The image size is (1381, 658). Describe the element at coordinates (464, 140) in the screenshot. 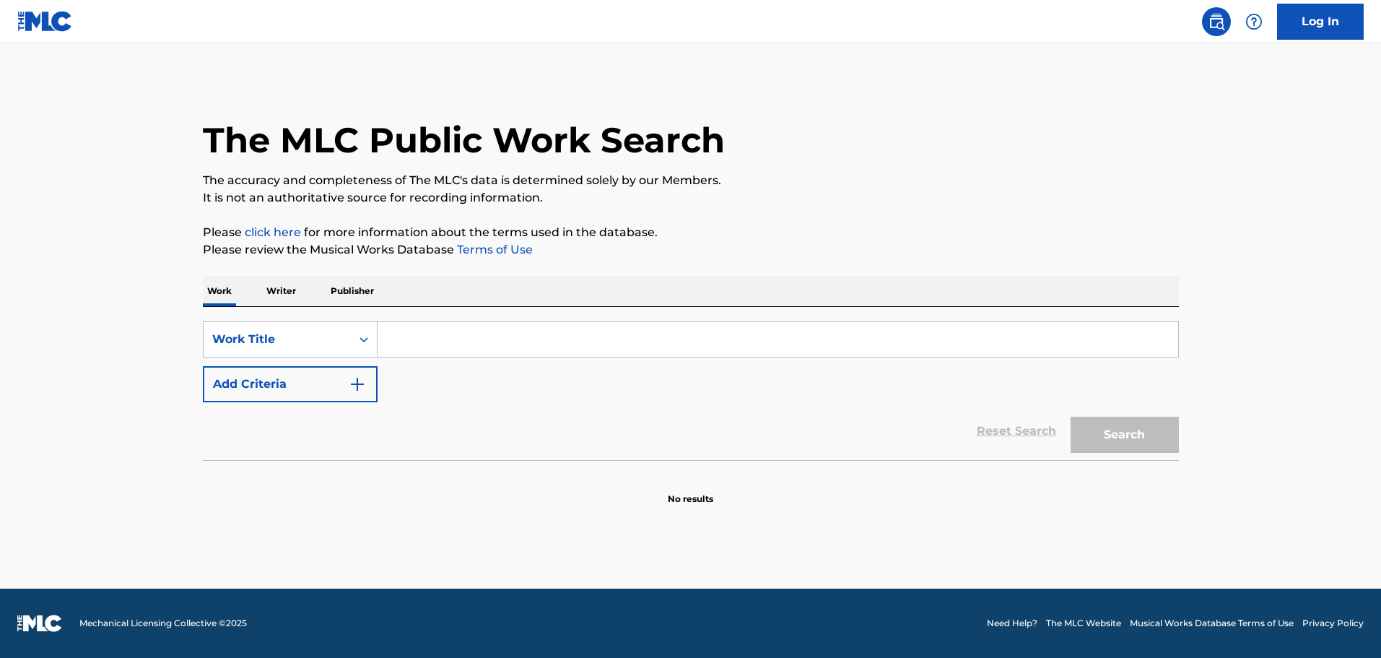

I see `h1: The MLC Public Work Search` at that location.